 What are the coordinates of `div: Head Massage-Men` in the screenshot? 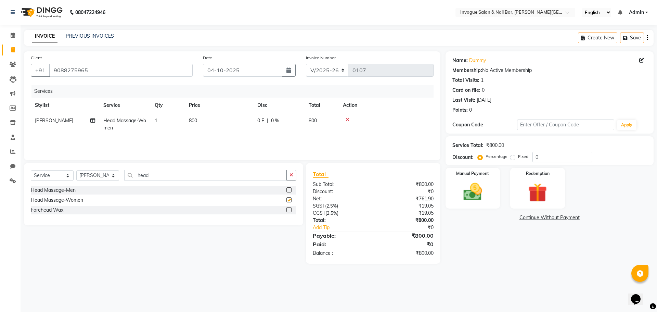 It's located at (53, 190).